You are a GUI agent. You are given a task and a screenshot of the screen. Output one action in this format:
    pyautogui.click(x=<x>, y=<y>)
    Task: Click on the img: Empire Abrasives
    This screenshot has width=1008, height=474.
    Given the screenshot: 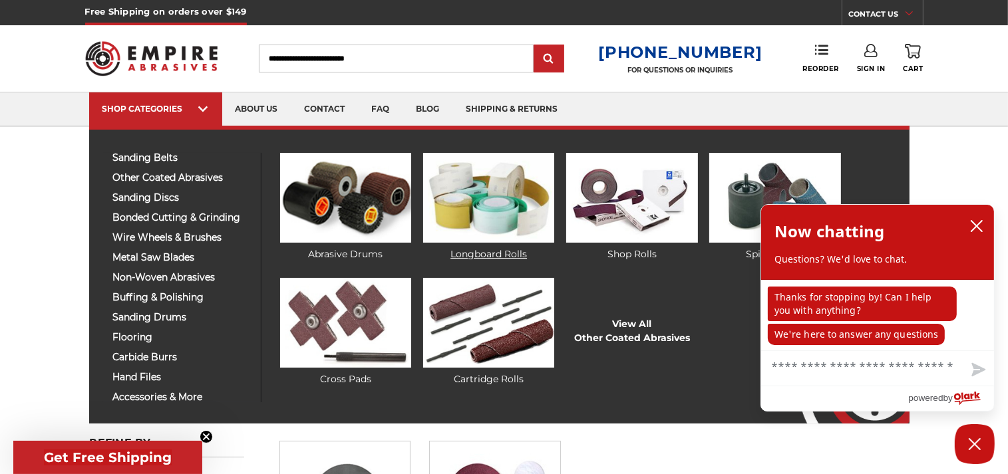 What is the action you would take?
    pyautogui.click(x=152, y=59)
    